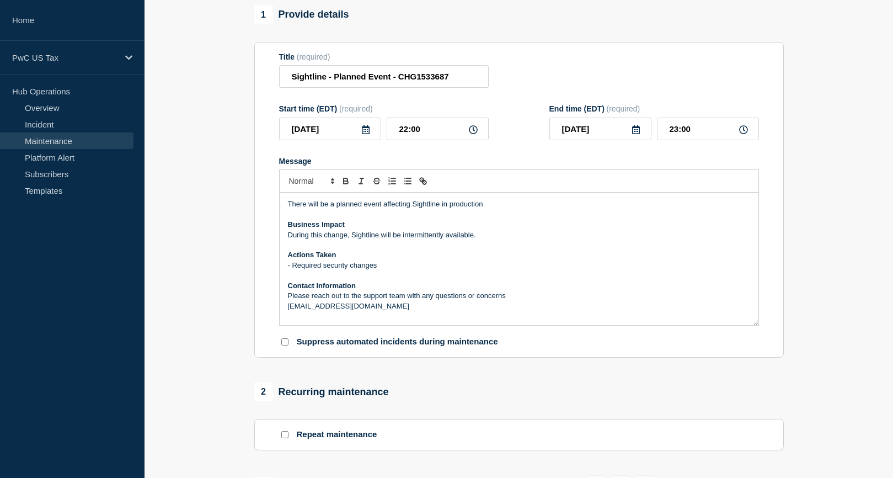  What do you see at coordinates (397, 341) in the screenshot?
I see `p: Suppress automated incidents during maintenance` at bounding box center [397, 341].